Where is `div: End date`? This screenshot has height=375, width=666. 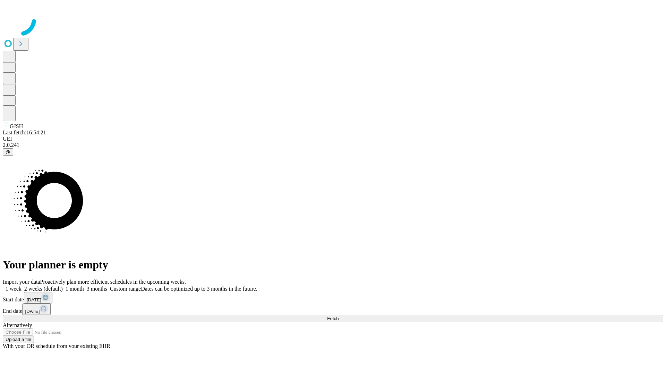 div: End date is located at coordinates (333, 309).